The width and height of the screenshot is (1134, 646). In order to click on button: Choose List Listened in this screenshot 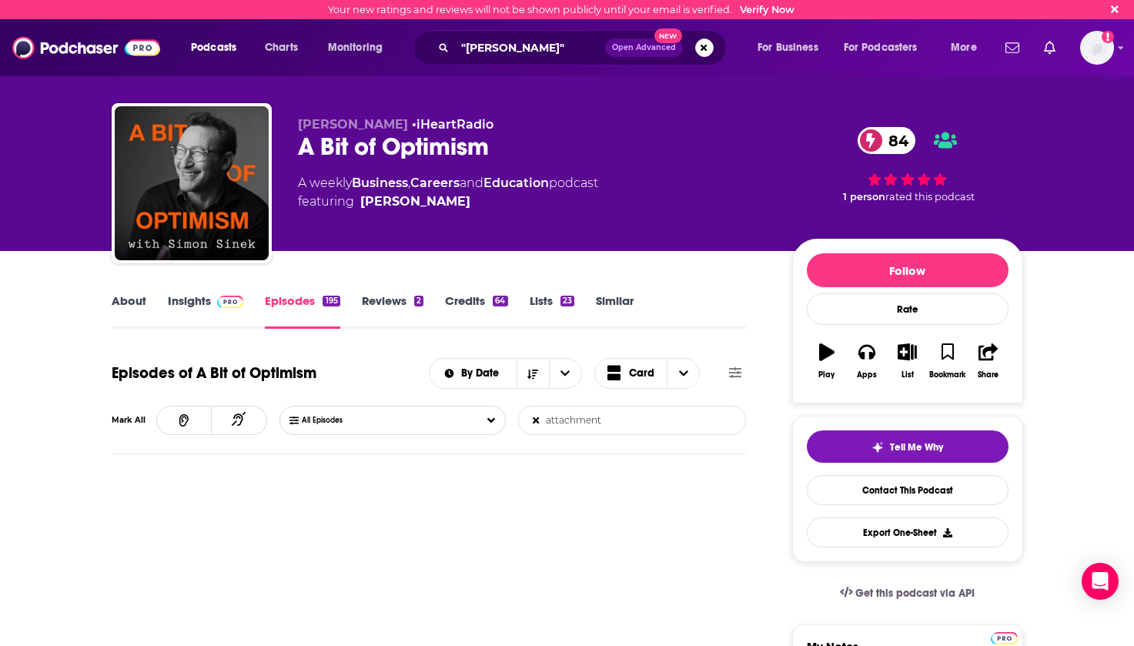, I will do `click(393, 420)`.